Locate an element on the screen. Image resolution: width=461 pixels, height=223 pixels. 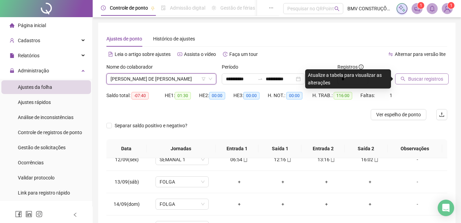
span: Histórico de ajustes is located at coordinates (174, 39).